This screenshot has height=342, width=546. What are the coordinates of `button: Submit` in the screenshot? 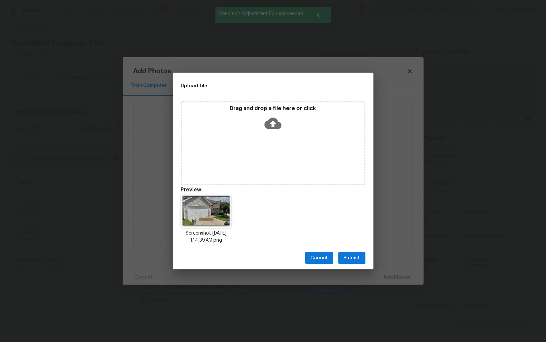 It's located at (352, 258).